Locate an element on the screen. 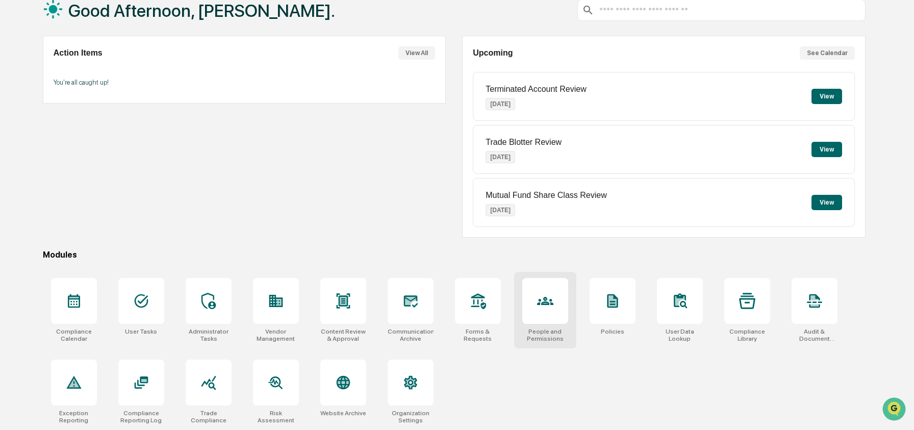 This screenshot has height=430, width=914. h2: Action Items is located at coordinates (78, 53).